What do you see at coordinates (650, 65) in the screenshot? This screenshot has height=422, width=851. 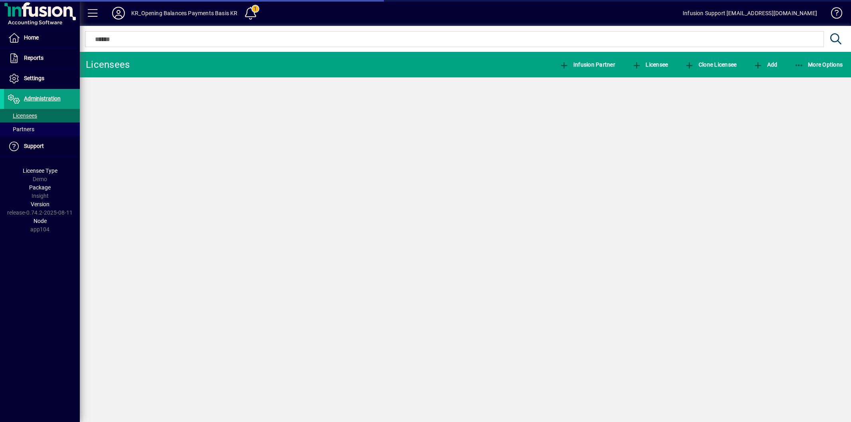 I see `span: Licensee` at bounding box center [650, 65].